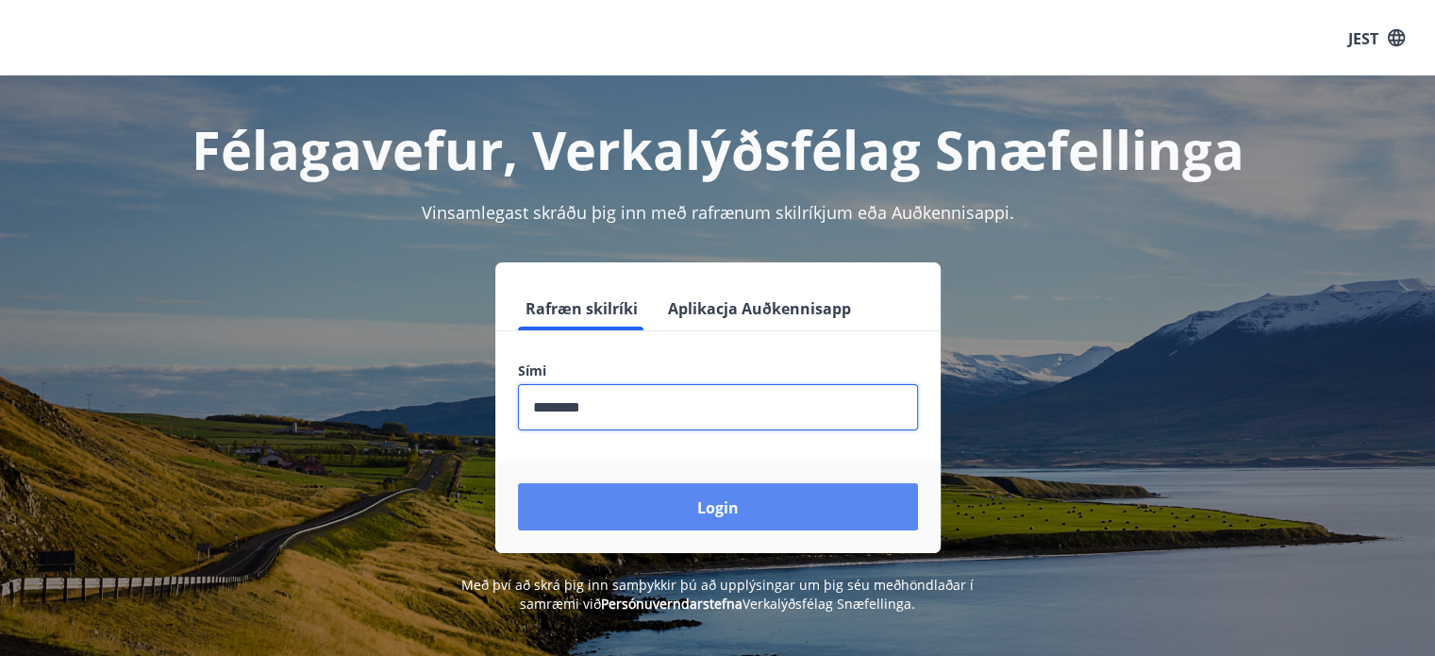 This screenshot has height=656, width=1435. Describe the element at coordinates (828, 603) in the screenshot. I see `font: Verkalýðsfélag Snæfellinga.` at that location.